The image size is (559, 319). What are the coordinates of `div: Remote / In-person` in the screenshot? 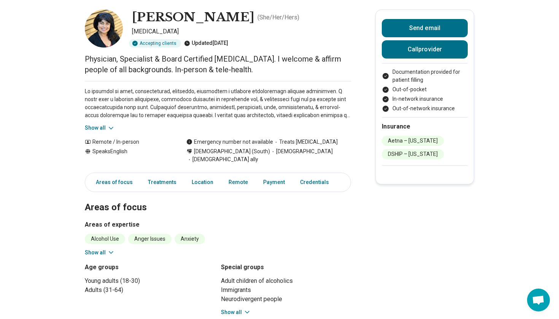 It's located at (128, 142).